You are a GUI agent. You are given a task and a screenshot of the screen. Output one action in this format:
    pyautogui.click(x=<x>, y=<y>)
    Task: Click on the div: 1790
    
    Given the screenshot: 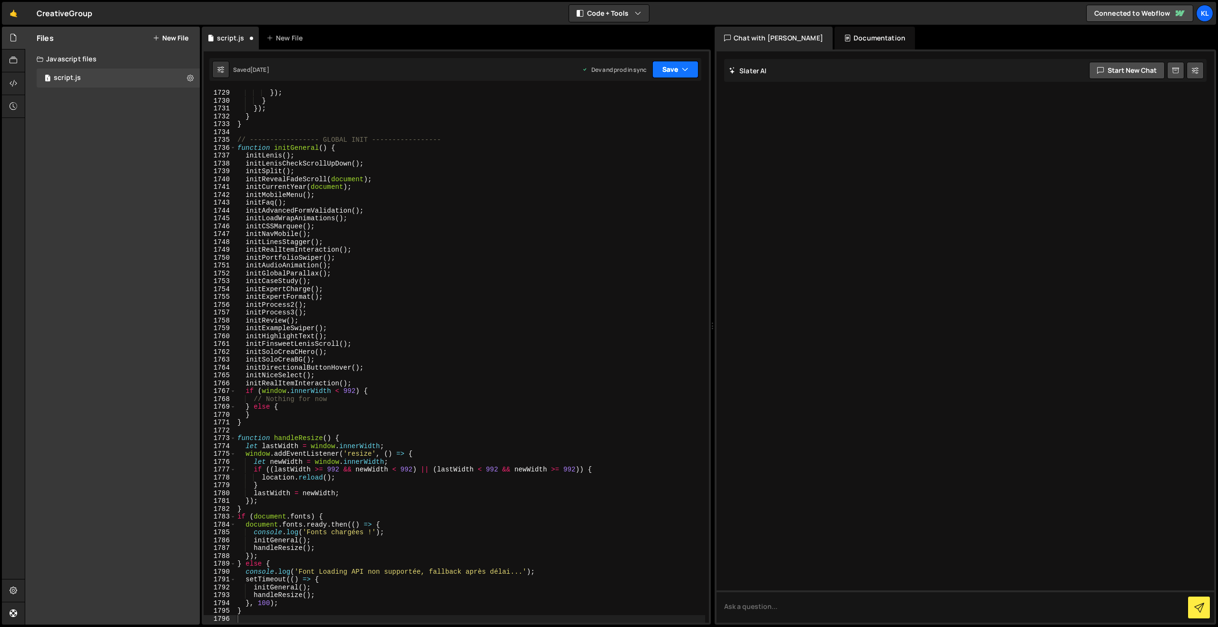 What is the action you would take?
    pyautogui.click(x=220, y=572)
    